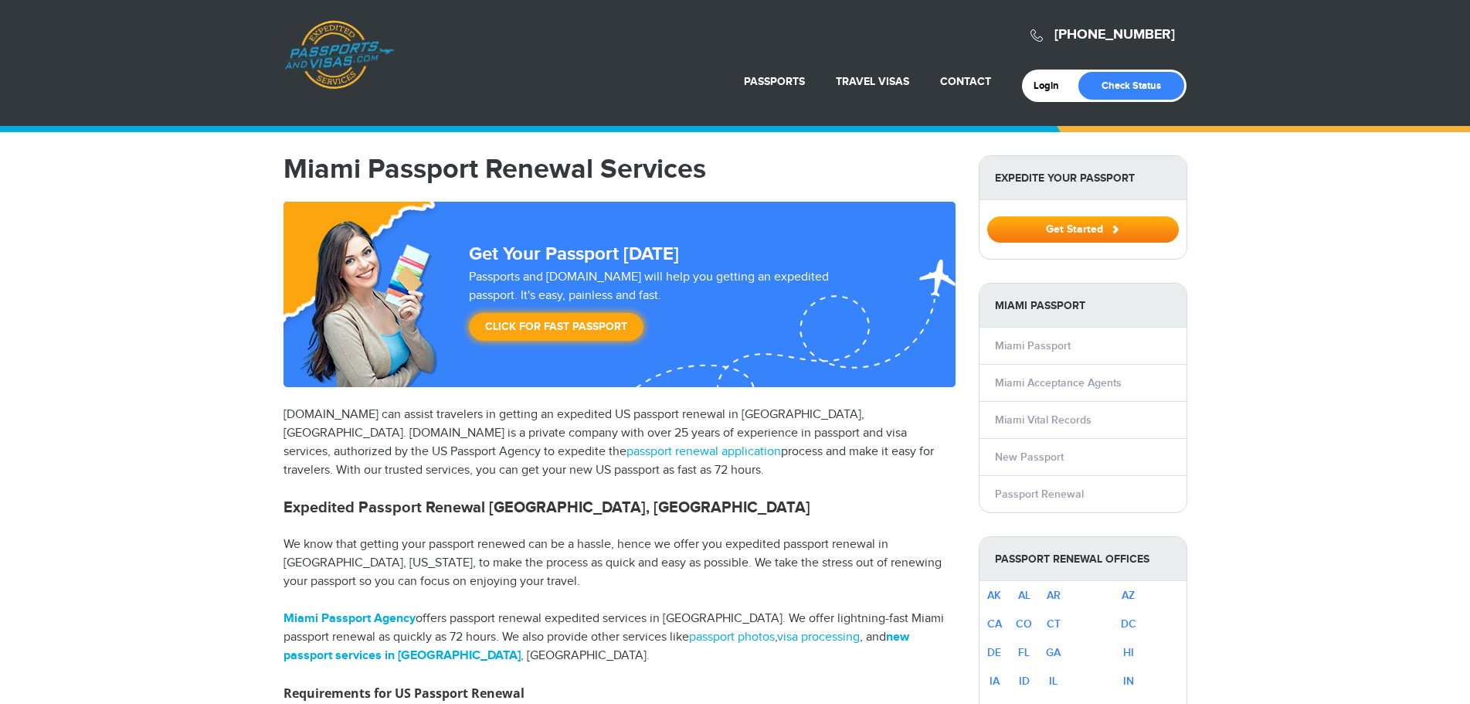 The width and height of the screenshot is (1470, 704). What do you see at coordinates (1023, 623) in the screenshot?
I see `a: CO` at bounding box center [1023, 623].